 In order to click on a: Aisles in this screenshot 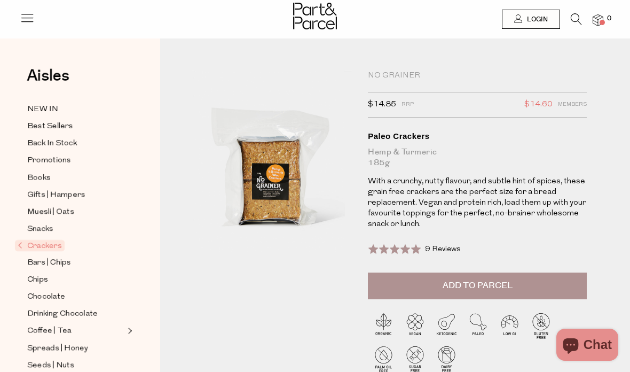, I will do `click(48, 81)`.